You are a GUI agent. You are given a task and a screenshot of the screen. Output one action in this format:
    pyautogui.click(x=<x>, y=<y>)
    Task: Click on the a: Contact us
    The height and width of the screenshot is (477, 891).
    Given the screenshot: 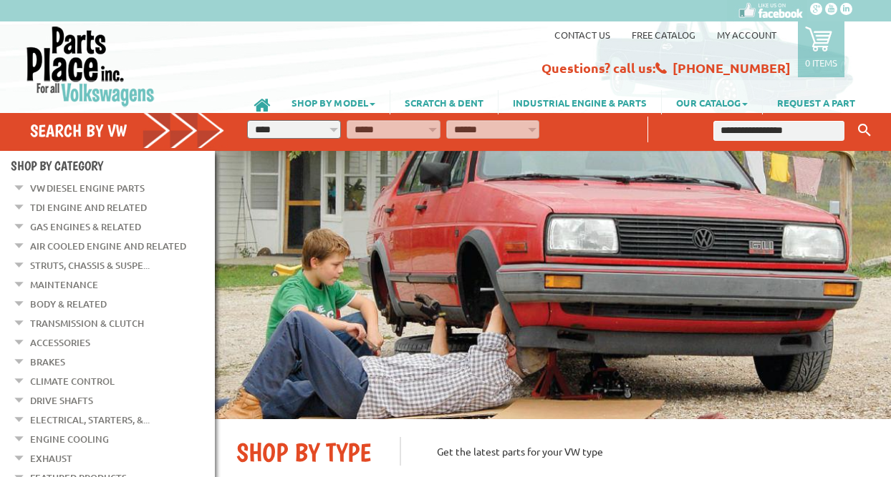 What is the action you would take?
    pyautogui.click(x=582, y=34)
    